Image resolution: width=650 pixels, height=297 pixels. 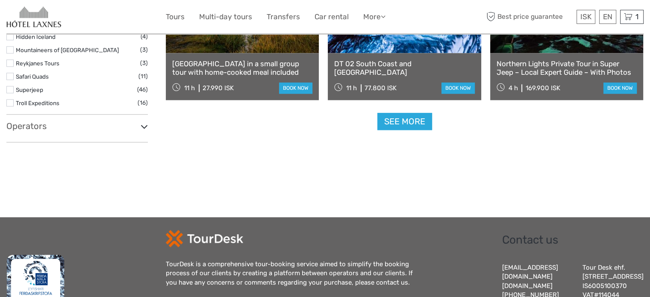 I want to click on img: td-logo-white.png, so click(x=204, y=239).